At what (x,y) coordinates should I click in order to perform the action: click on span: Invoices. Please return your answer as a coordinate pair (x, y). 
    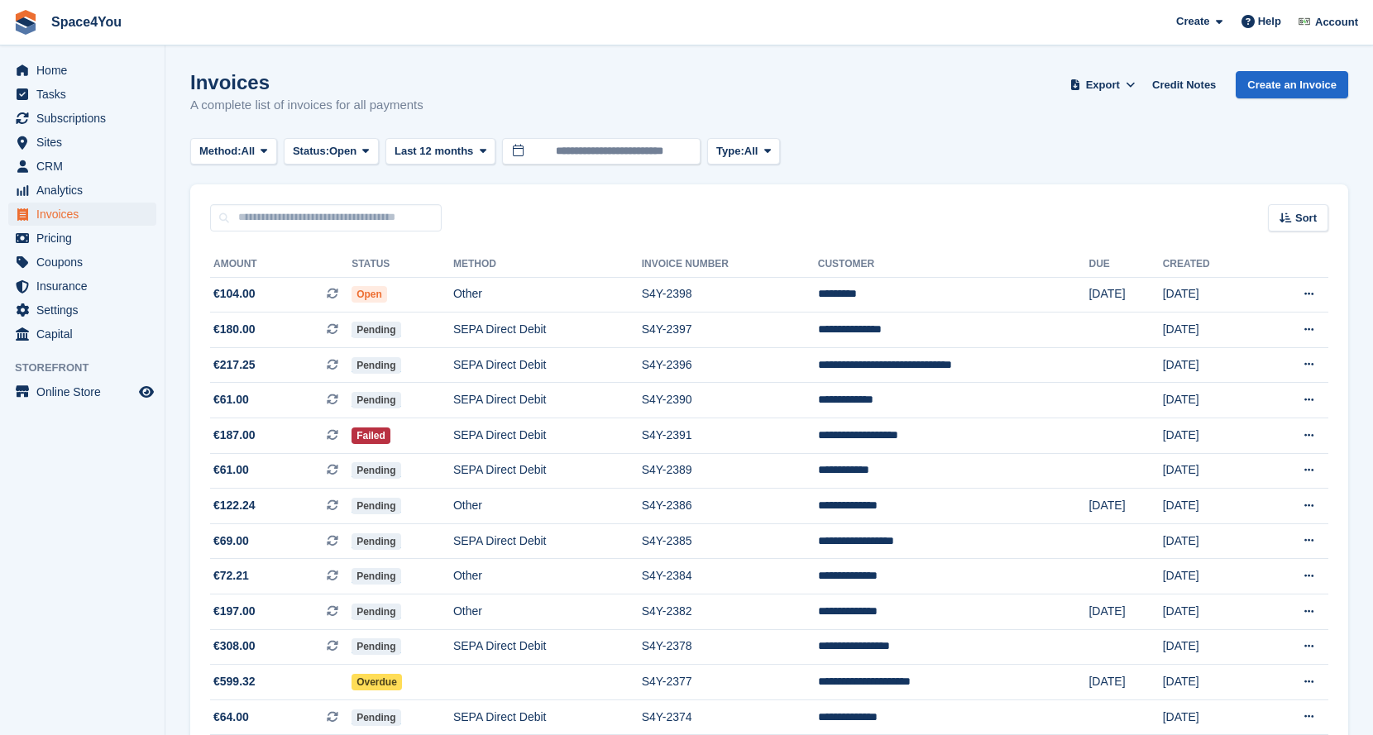
    Looking at the image, I should click on (86, 214).